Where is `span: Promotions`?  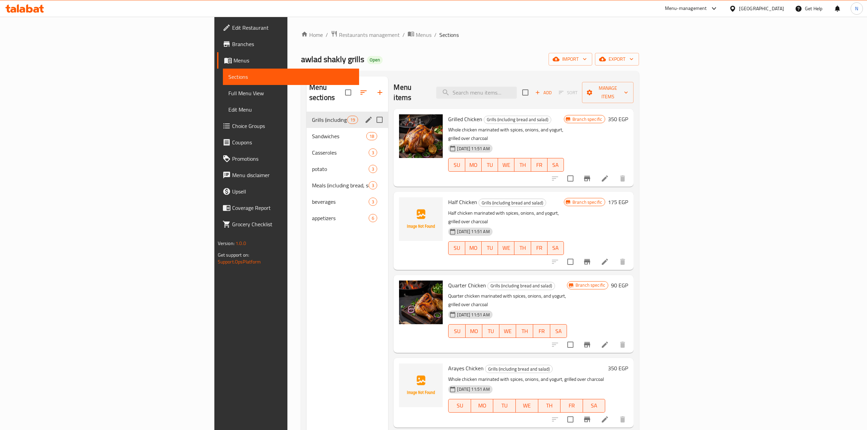
span: Promotions is located at coordinates (293, 159).